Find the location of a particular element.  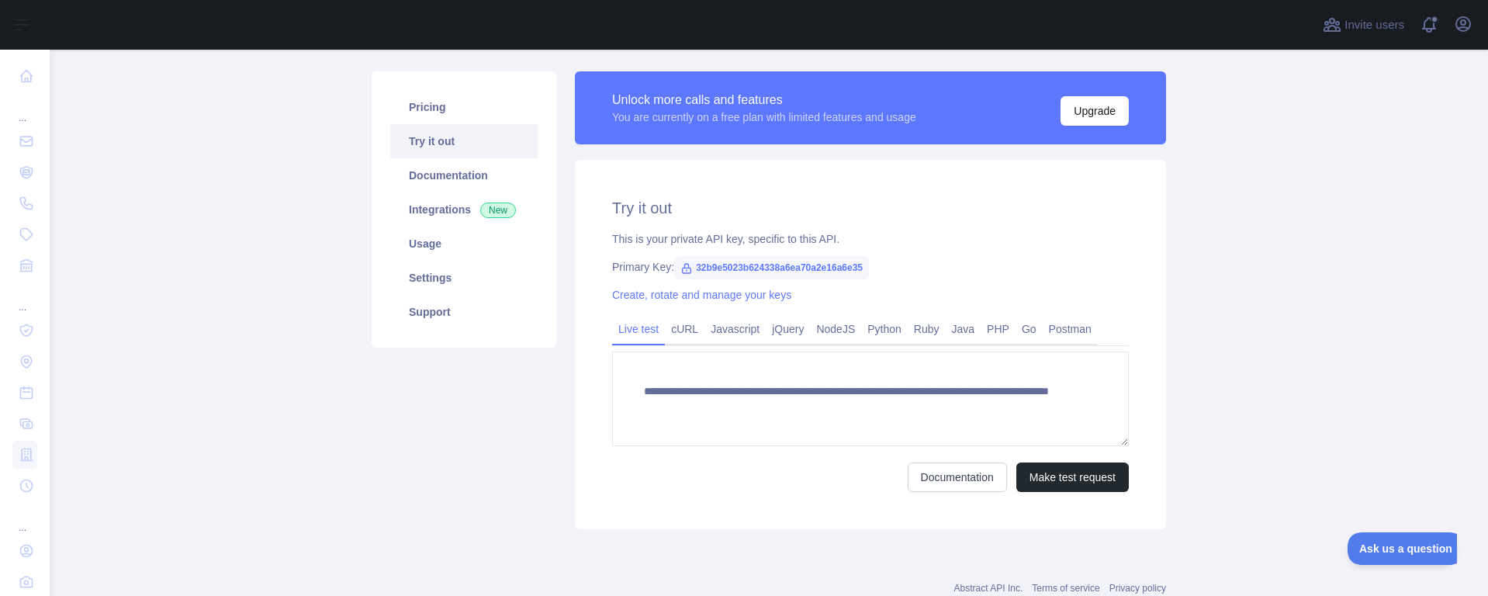

a: Java is located at coordinates (964, 329).